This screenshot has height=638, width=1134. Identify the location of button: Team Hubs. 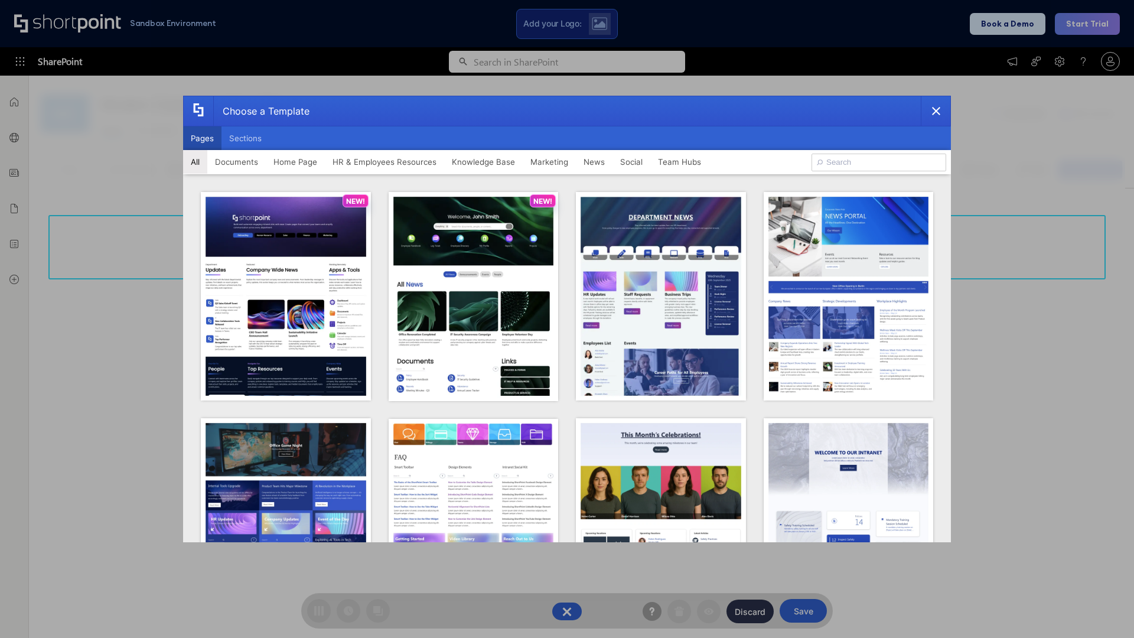
(679, 162).